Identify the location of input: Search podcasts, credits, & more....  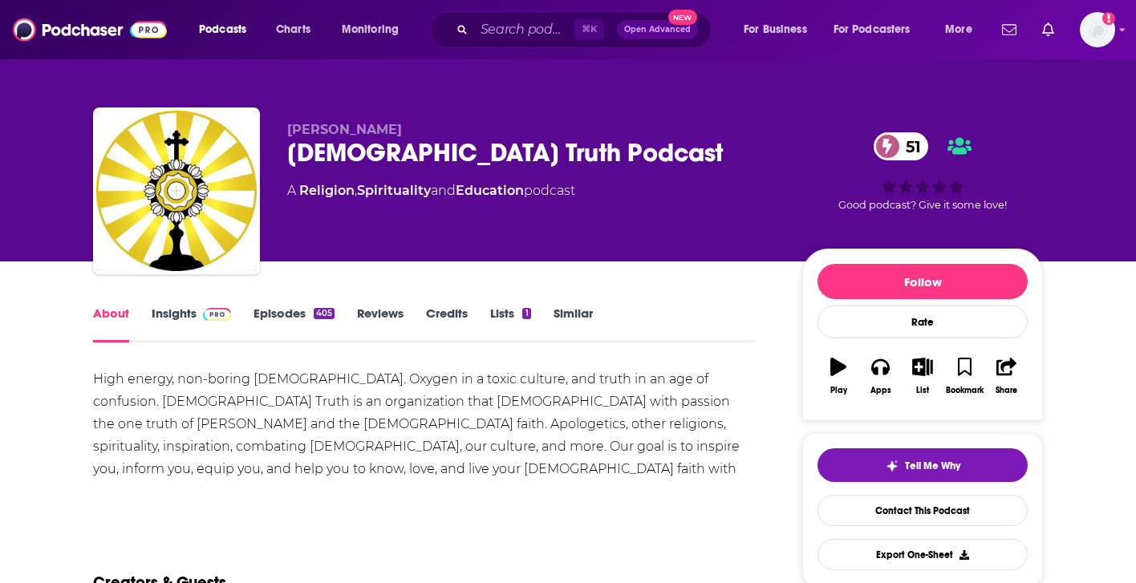
(524, 30).